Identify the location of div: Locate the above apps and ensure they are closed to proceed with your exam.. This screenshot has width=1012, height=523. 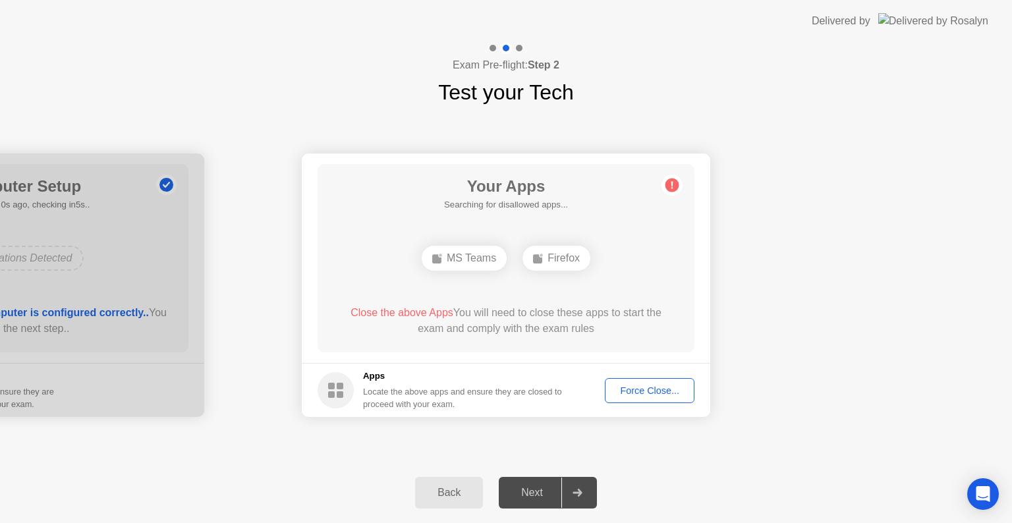
(462, 398).